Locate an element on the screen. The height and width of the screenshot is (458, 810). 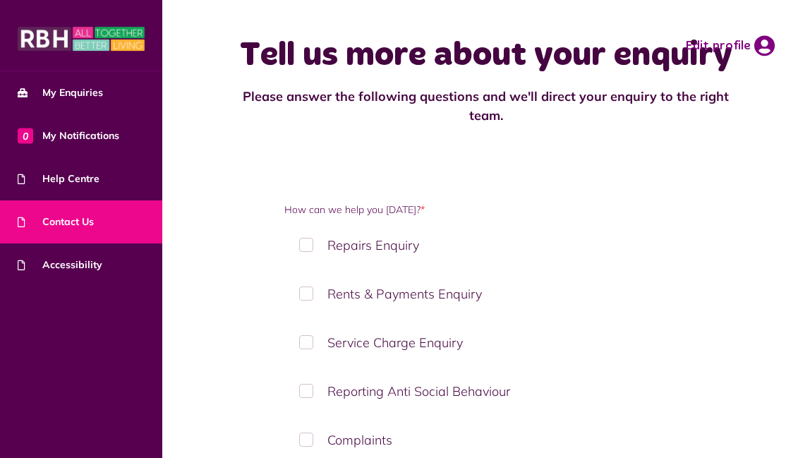
a: Edit profile is located at coordinates (730, 46).